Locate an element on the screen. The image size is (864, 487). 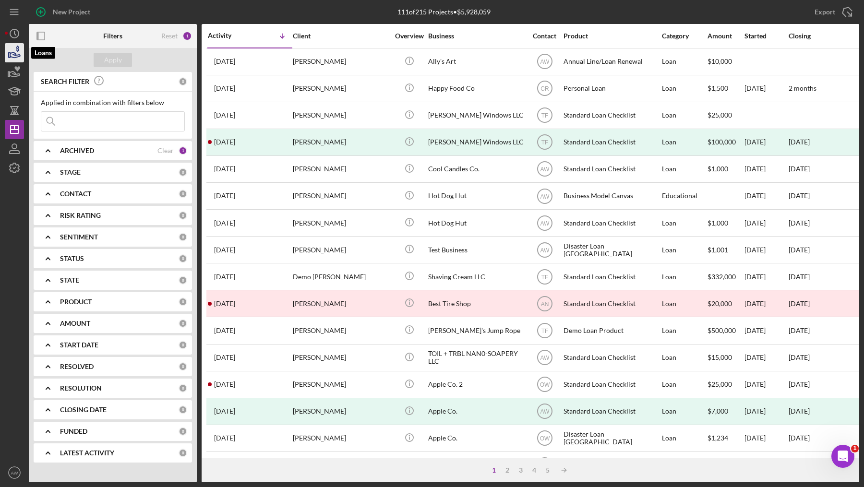
time: 2023-10-03 19:29 is located at coordinates (225, 411).